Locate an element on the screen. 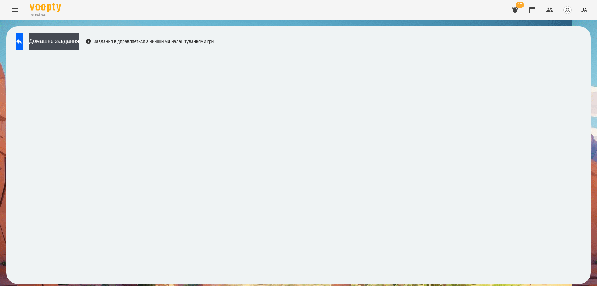 The image size is (597, 286). img: avatar_s.png is located at coordinates (568, 10).